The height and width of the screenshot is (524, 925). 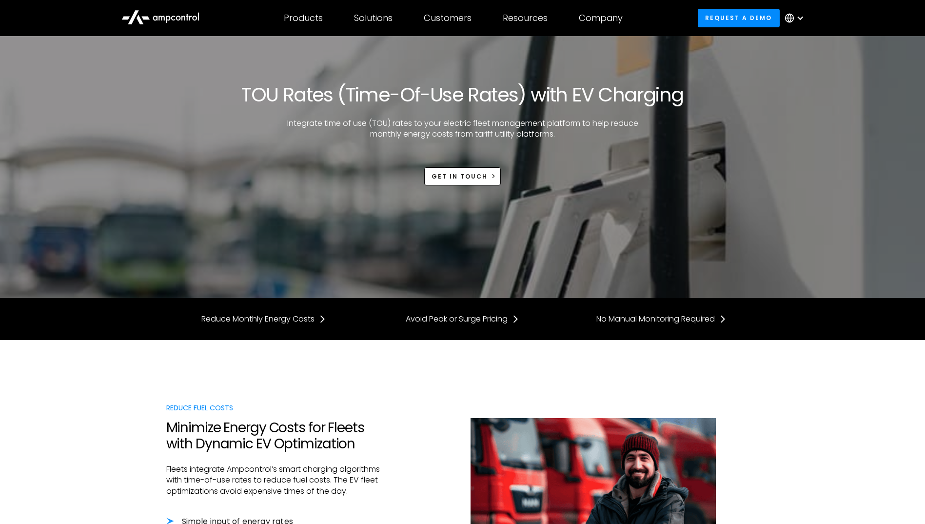 I want to click on div: Get in touch, so click(x=459, y=177).